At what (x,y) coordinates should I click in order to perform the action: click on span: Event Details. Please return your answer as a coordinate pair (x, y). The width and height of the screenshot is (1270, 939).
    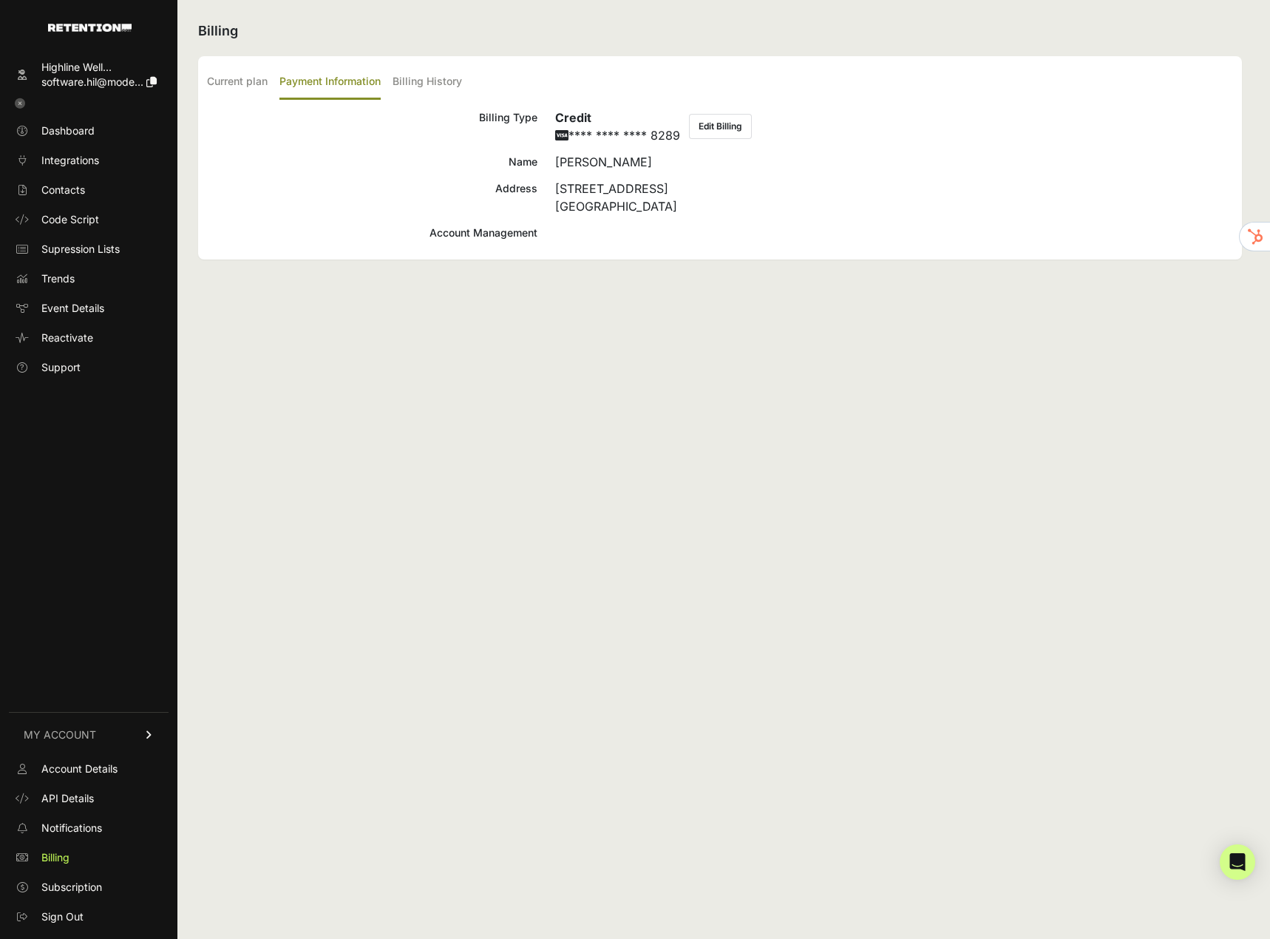
    Looking at the image, I should click on (72, 308).